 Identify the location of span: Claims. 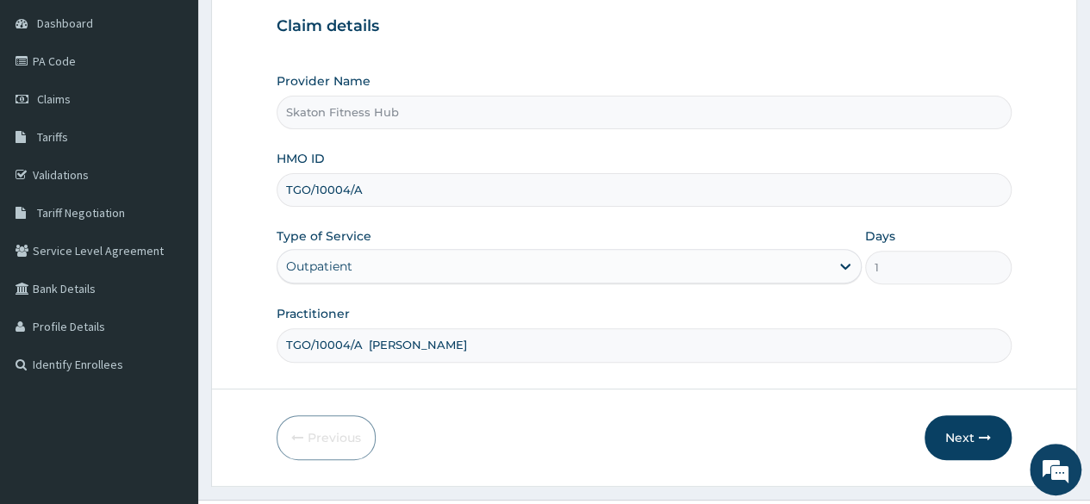
(53, 99).